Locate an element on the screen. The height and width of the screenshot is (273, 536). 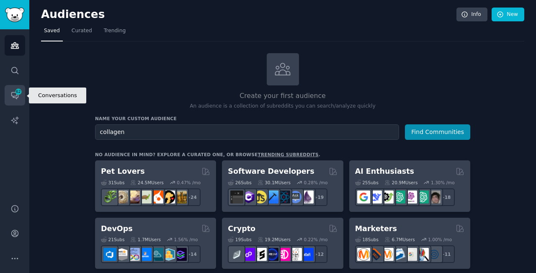
div: 20.9M Users is located at coordinates (401, 183).